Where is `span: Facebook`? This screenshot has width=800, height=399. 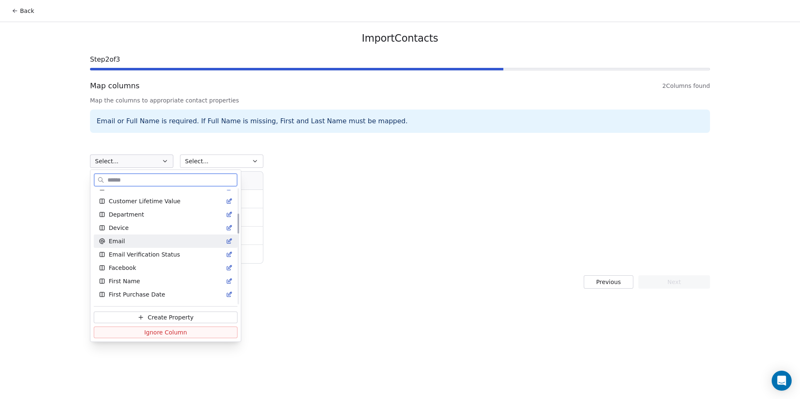 span: Facebook is located at coordinates (122, 268).